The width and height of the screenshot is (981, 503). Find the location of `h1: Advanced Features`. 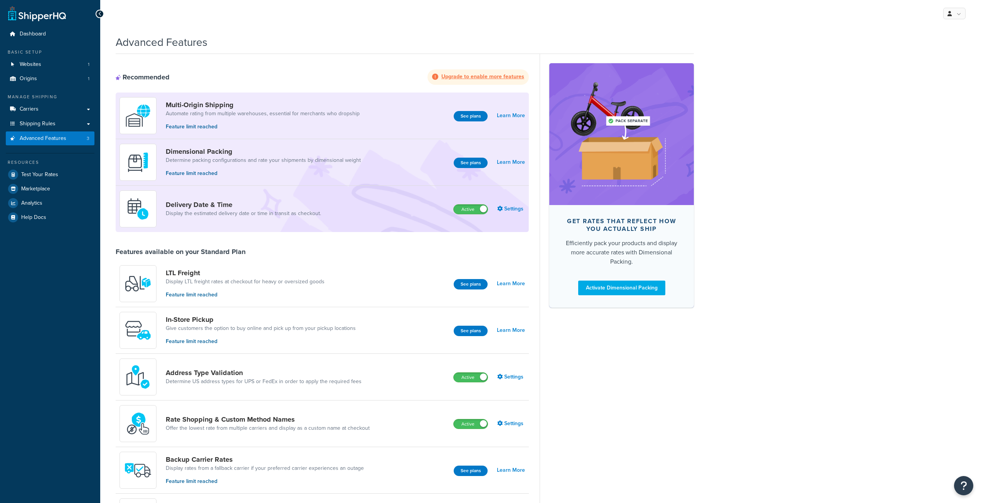

h1: Advanced Features is located at coordinates (162, 42).